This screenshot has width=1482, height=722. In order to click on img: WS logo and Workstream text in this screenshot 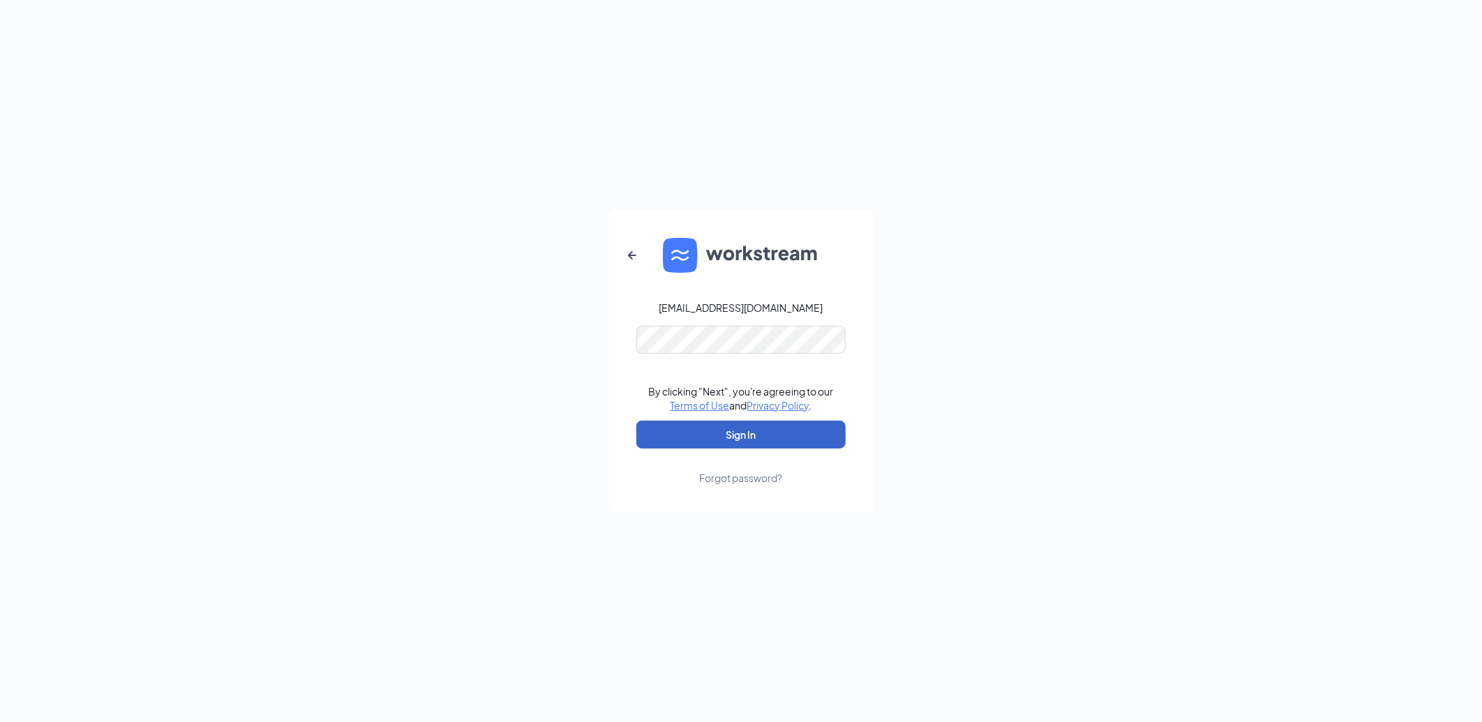, I will do `click(741, 255)`.